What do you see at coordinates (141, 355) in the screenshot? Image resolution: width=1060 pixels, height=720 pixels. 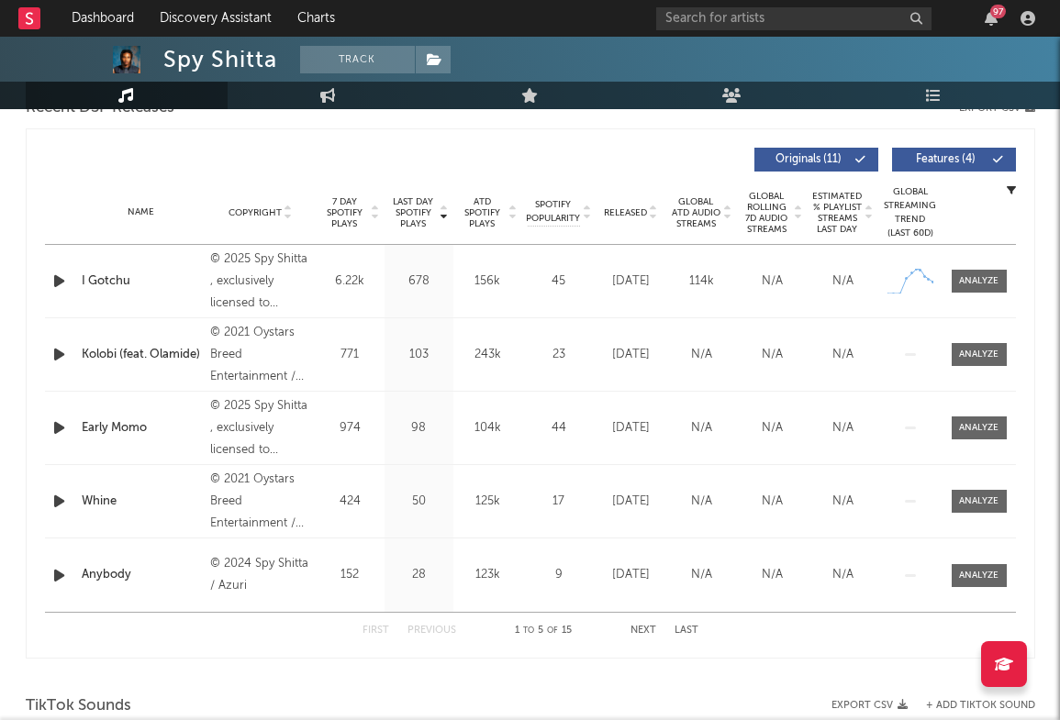 I see `a: Kolobi (feat. Olamide)` at bounding box center [141, 355].